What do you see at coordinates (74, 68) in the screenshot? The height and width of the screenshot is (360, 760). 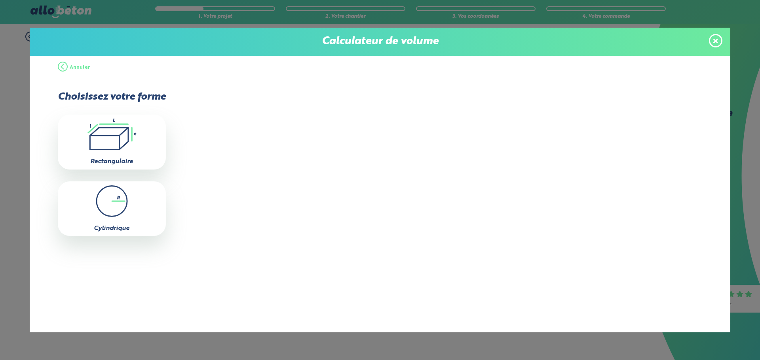 I see `button: Annuler` at bounding box center [74, 68].